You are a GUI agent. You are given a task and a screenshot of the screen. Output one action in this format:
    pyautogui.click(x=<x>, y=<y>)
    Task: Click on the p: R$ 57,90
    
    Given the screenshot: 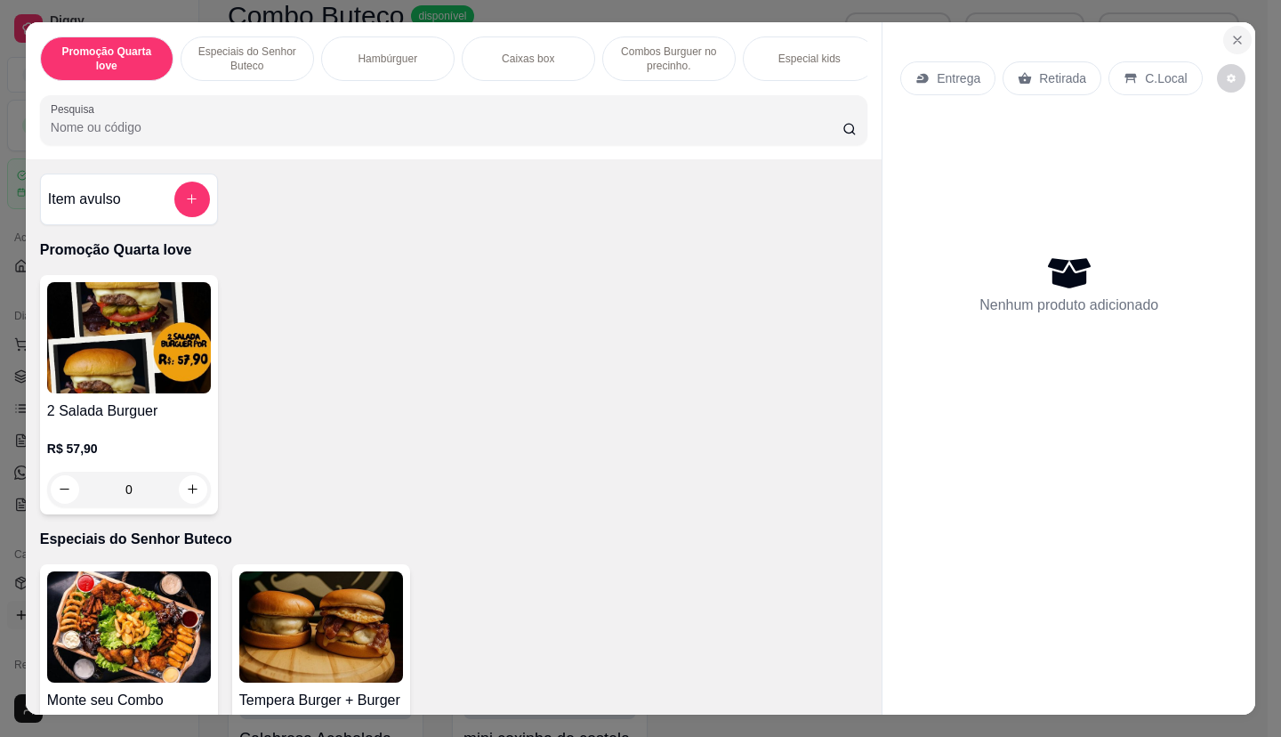 What is the action you would take?
    pyautogui.click(x=129, y=449)
    